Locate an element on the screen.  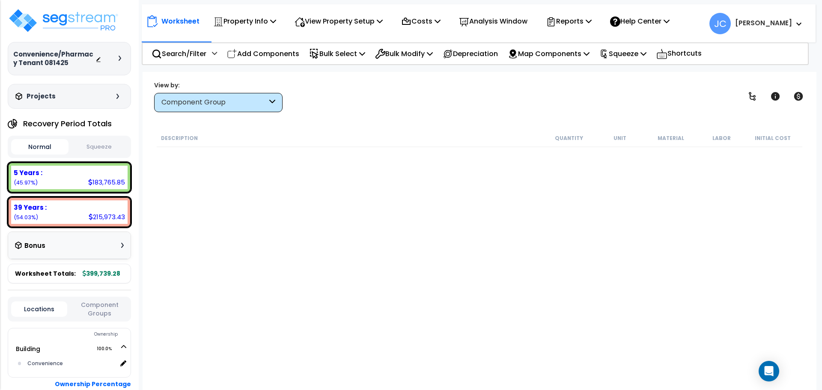
h3: Bonus is located at coordinates (35, 246).